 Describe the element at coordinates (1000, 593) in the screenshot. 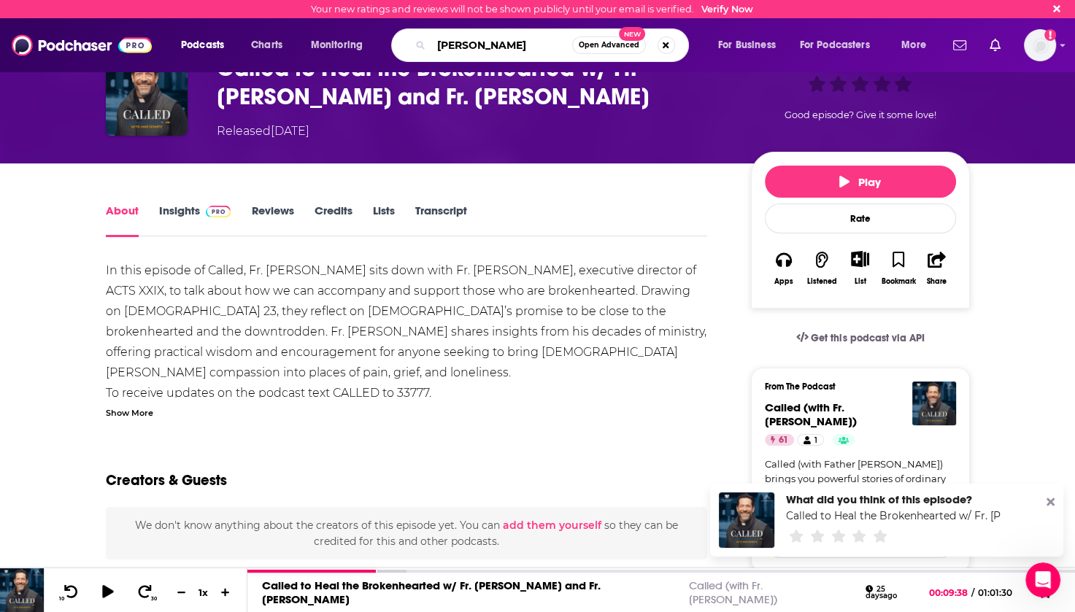

I see `span: 01:01:30` at that location.